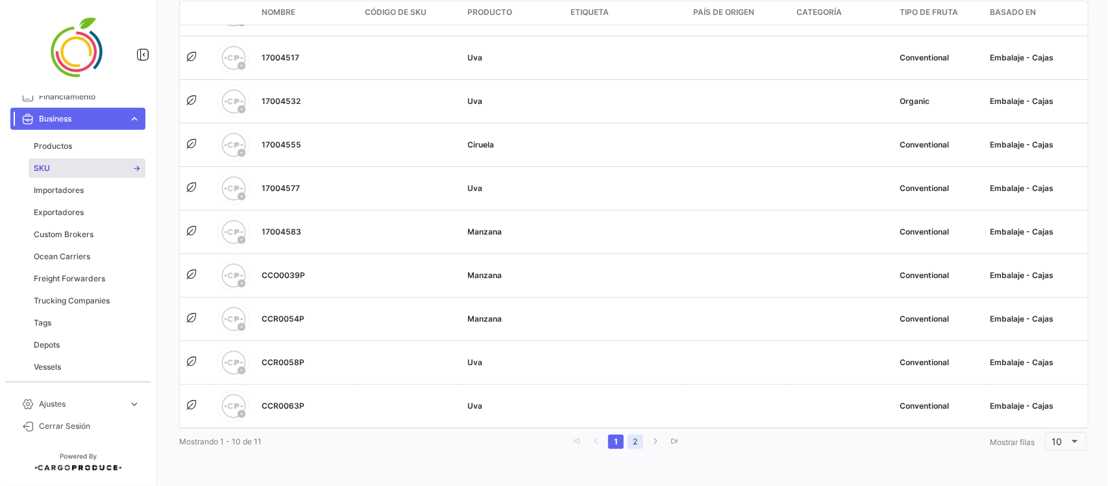  I want to click on span: CCR0054P, so click(283, 318).